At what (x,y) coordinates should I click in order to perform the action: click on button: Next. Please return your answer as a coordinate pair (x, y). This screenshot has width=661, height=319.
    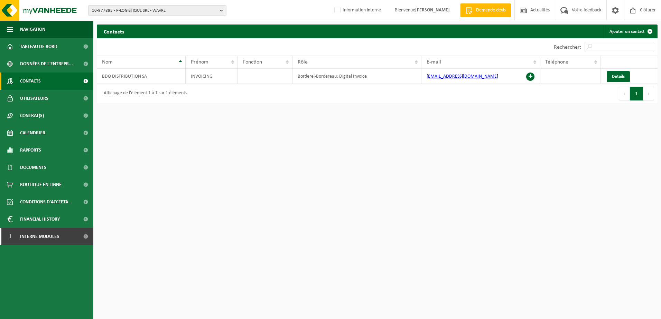
    Looking at the image, I should click on (649, 94).